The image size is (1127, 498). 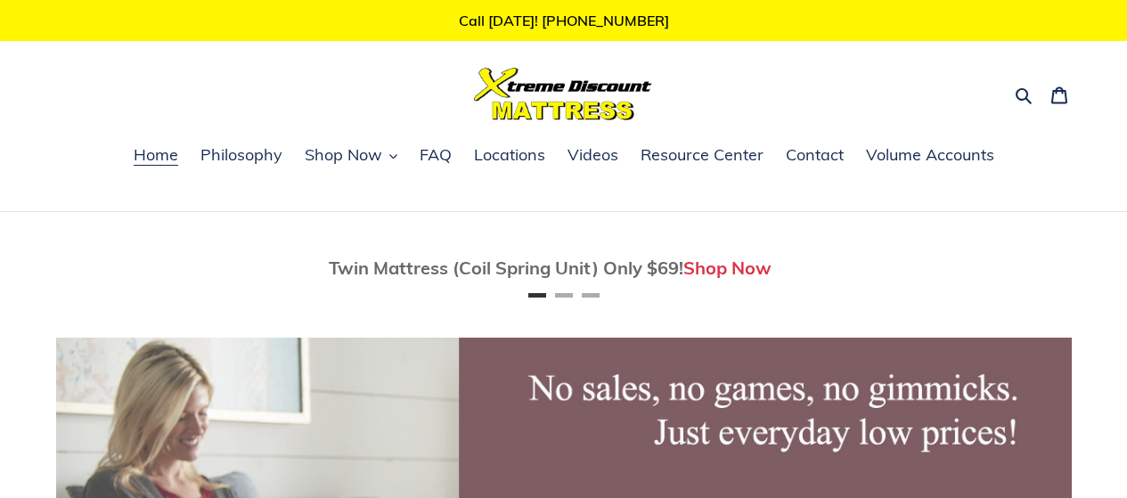 What do you see at coordinates (930, 155) in the screenshot?
I see `span: Volume Accounts` at bounding box center [930, 155].